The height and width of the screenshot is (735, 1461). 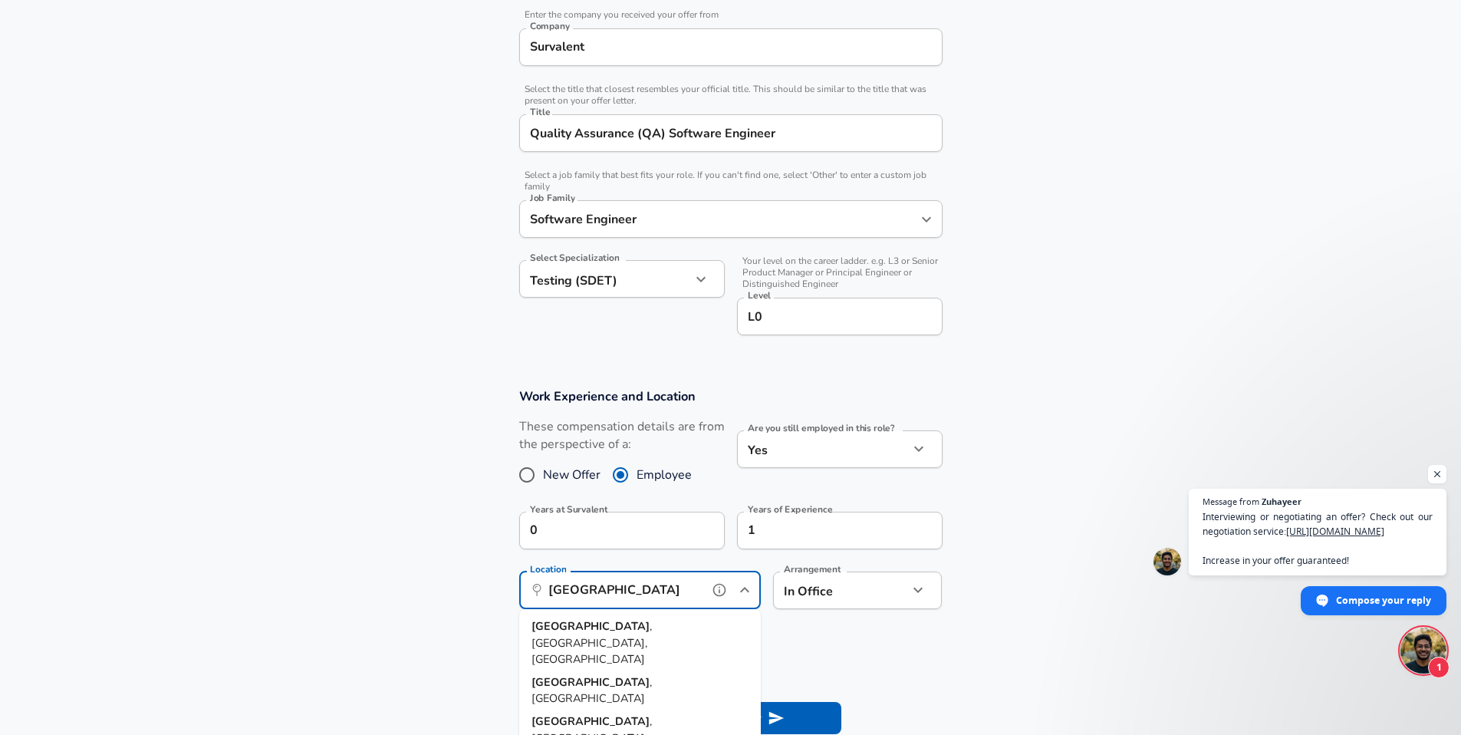 What do you see at coordinates (840, 272) in the screenshot?
I see `span: Your level on the career ladder. e.g. L3 or Senior Product Manager or Principal Engineer or Disti...` at bounding box center [840, 272].